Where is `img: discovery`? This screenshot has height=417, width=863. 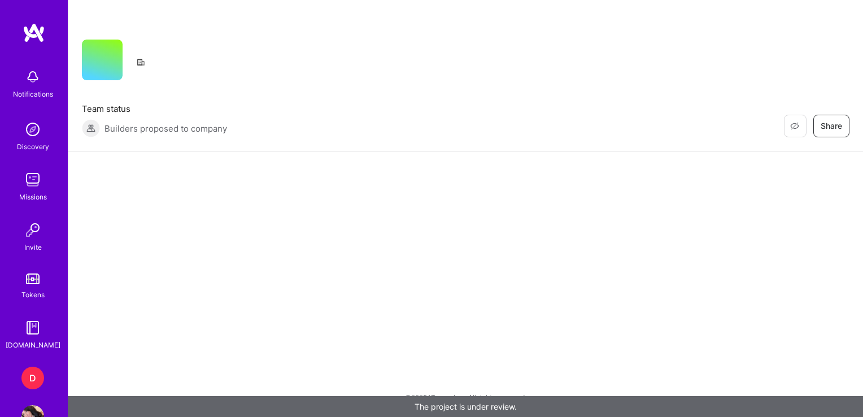 img: discovery is located at coordinates (33, 129).